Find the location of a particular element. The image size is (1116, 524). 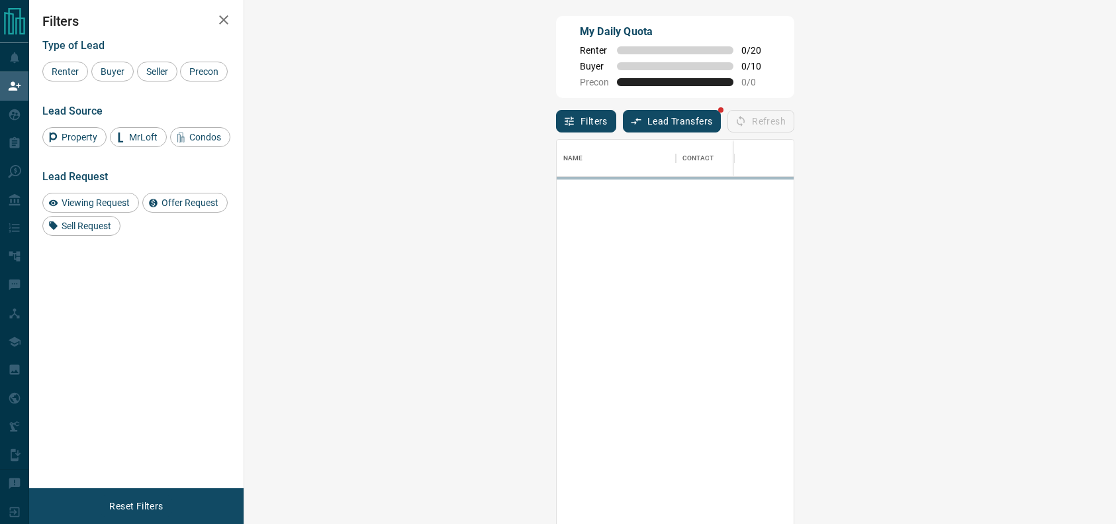

span: Viewing Request is located at coordinates (95, 203).